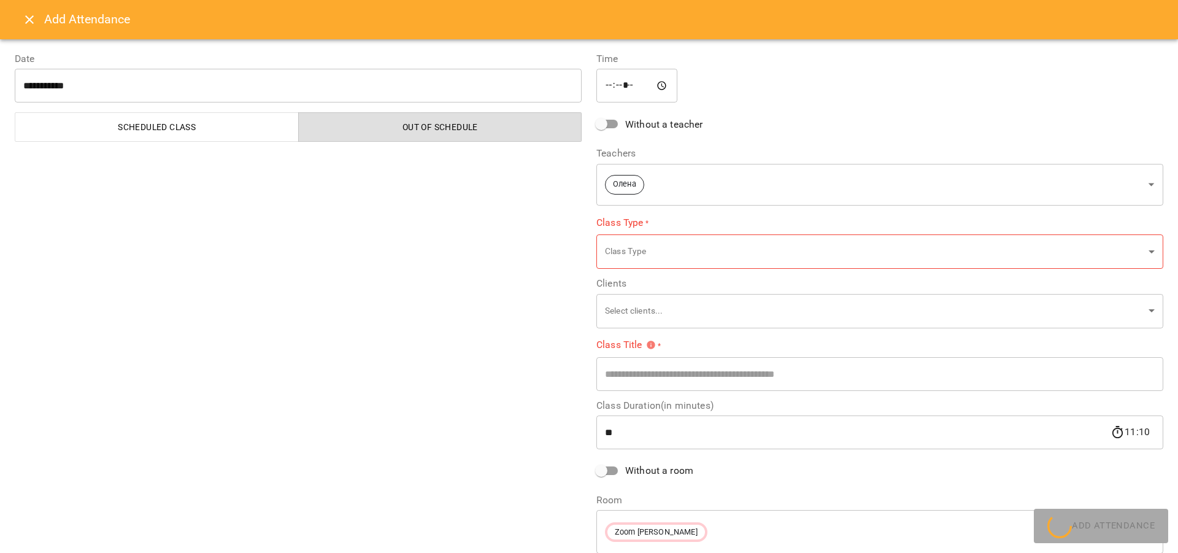 The height and width of the screenshot is (553, 1178). I want to click on div: Select clients..., so click(880, 310).